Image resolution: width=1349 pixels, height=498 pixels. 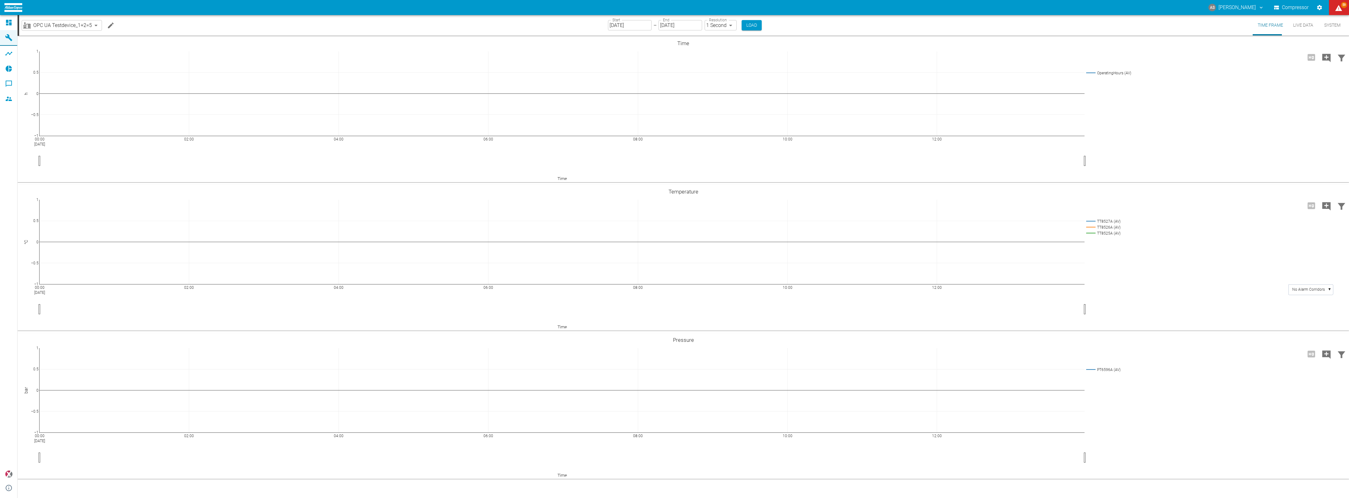 What do you see at coordinates (13, 7) in the screenshot?
I see `img: logo` at bounding box center [13, 7].